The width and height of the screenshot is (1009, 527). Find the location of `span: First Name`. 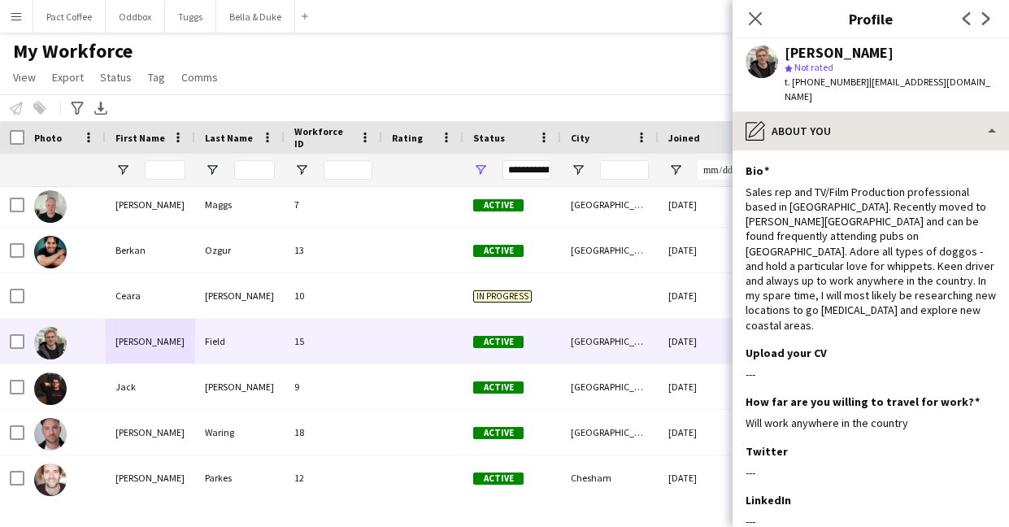

span: First Name is located at coordinates (140, 137).